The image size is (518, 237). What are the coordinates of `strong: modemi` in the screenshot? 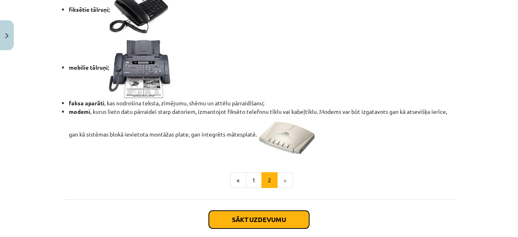 It's located at (79, 111).